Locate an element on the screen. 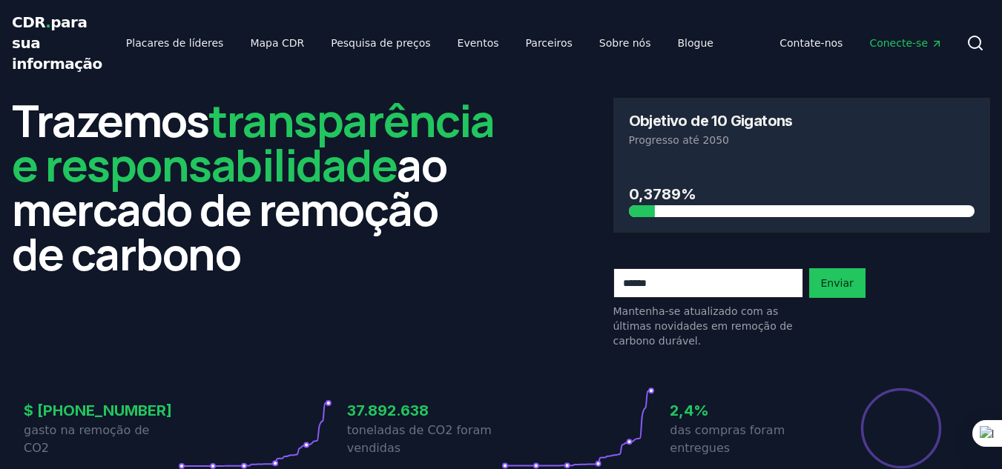 The height and width of the screenshot is (469, 1002). font: para sua informação is located at coordinates (57, 43).